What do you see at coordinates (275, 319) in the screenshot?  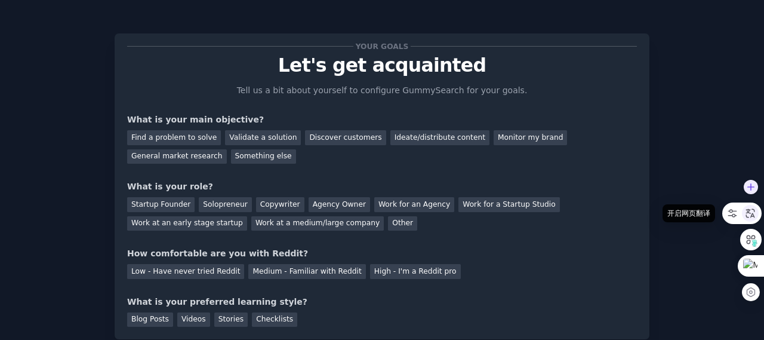 I see `div: Checklists` at bounding box center [275, 319].